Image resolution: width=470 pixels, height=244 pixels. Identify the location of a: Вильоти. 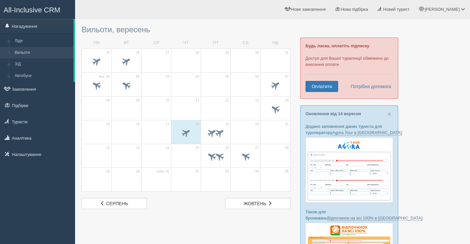
(42, 53).